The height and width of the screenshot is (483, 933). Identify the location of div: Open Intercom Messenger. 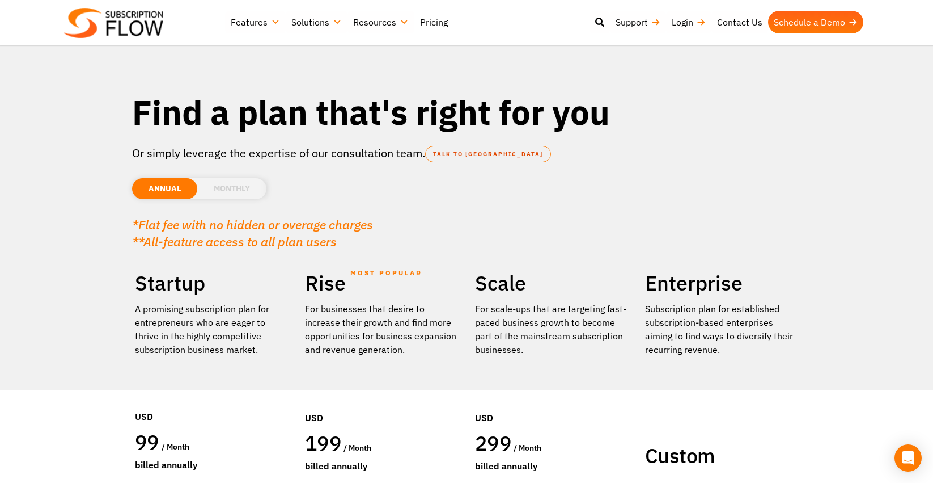
(908, 458).